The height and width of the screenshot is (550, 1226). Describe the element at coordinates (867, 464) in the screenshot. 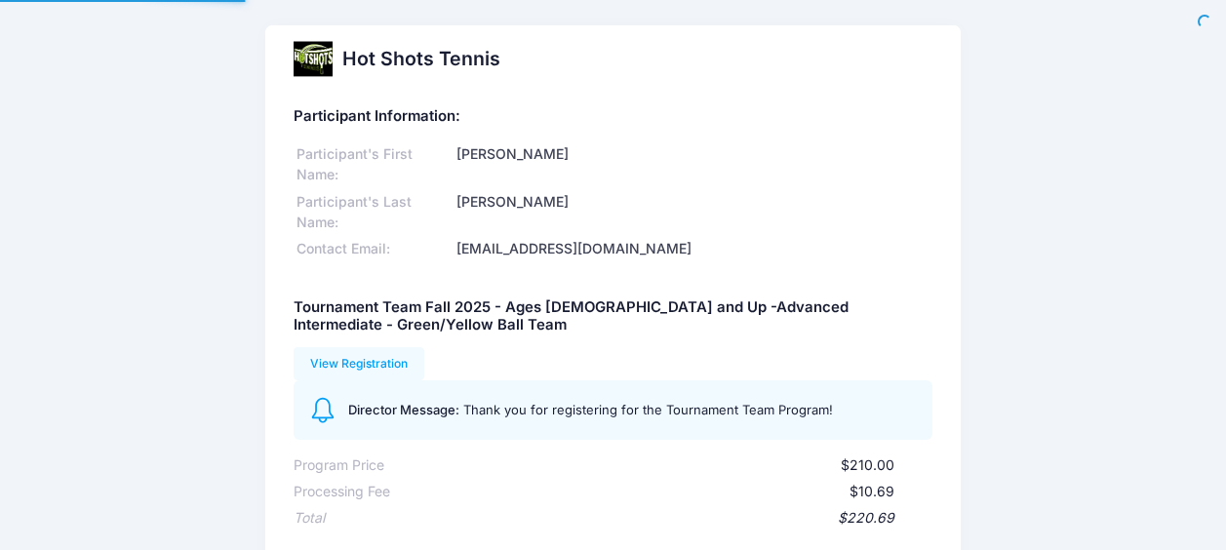

I see `span: $210.00` at that location.